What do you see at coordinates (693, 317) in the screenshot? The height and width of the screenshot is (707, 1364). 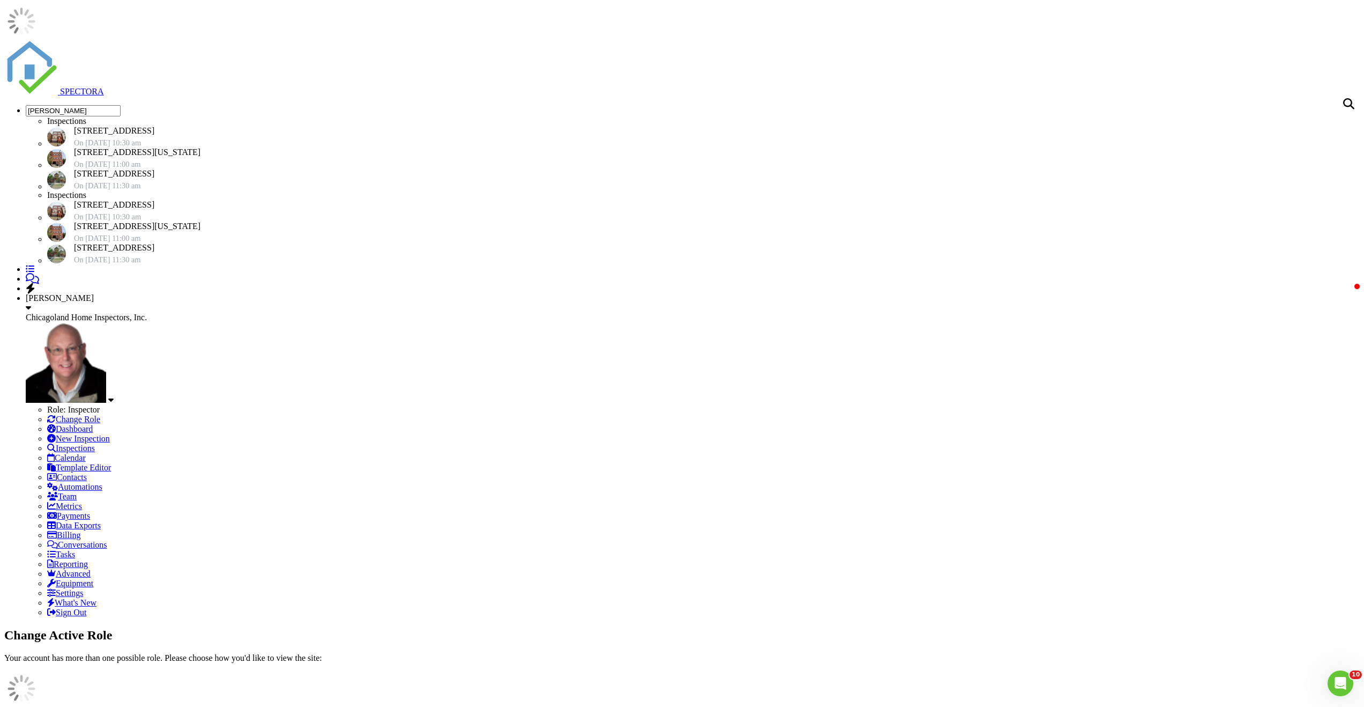 I see `div: Chicagoland Home Inspectors, Inc.` at bounding box center [693, 317].